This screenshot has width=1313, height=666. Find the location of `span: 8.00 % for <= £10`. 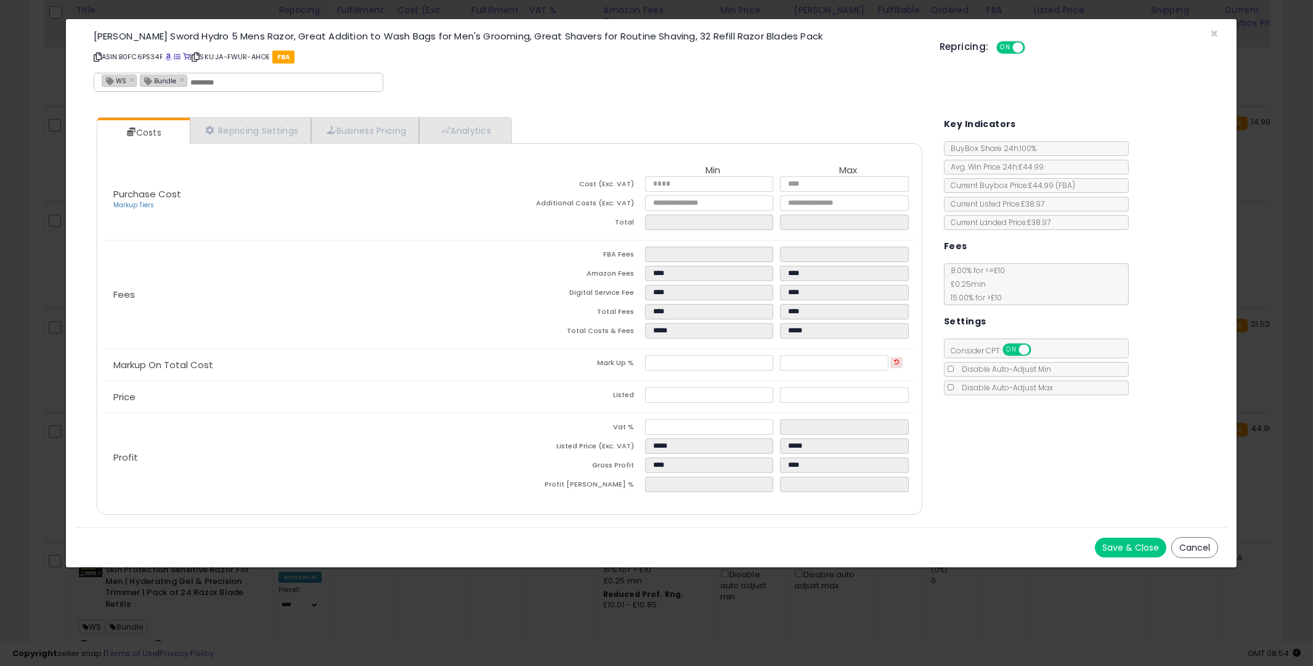

span: 8.00 % for <= £10 is located at coordinates (975, 284).